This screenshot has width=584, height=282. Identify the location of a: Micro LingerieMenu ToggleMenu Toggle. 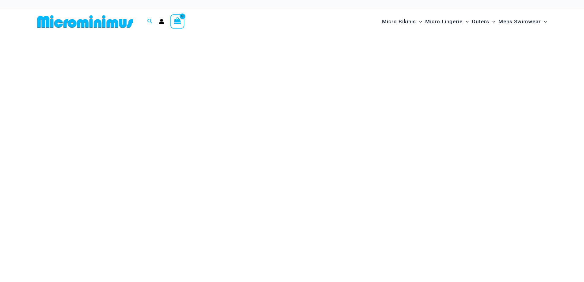
(447, 21).